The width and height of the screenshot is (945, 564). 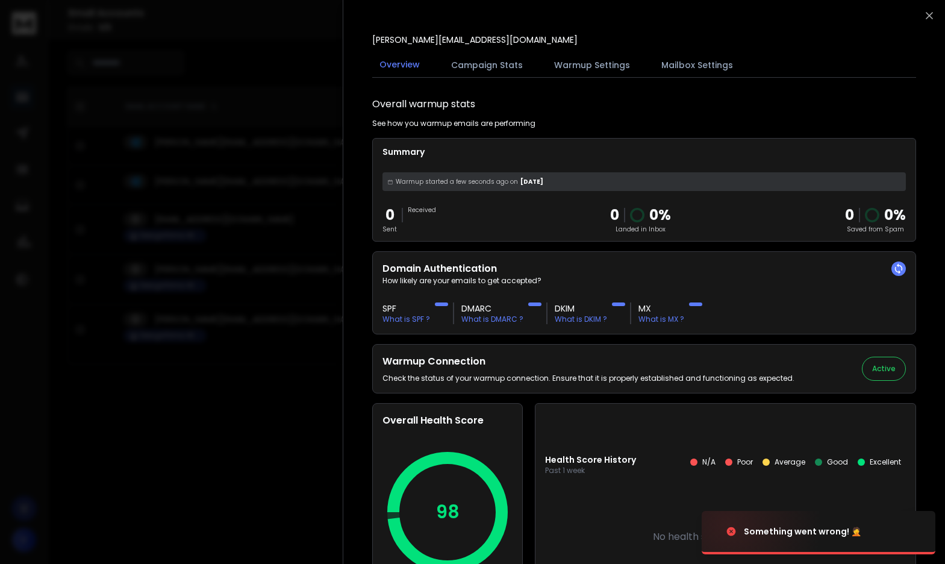 What do you see at coordinates (581, 308) in the screenshot?
I see `h3: DKIM` at bounding box center [581, 308].